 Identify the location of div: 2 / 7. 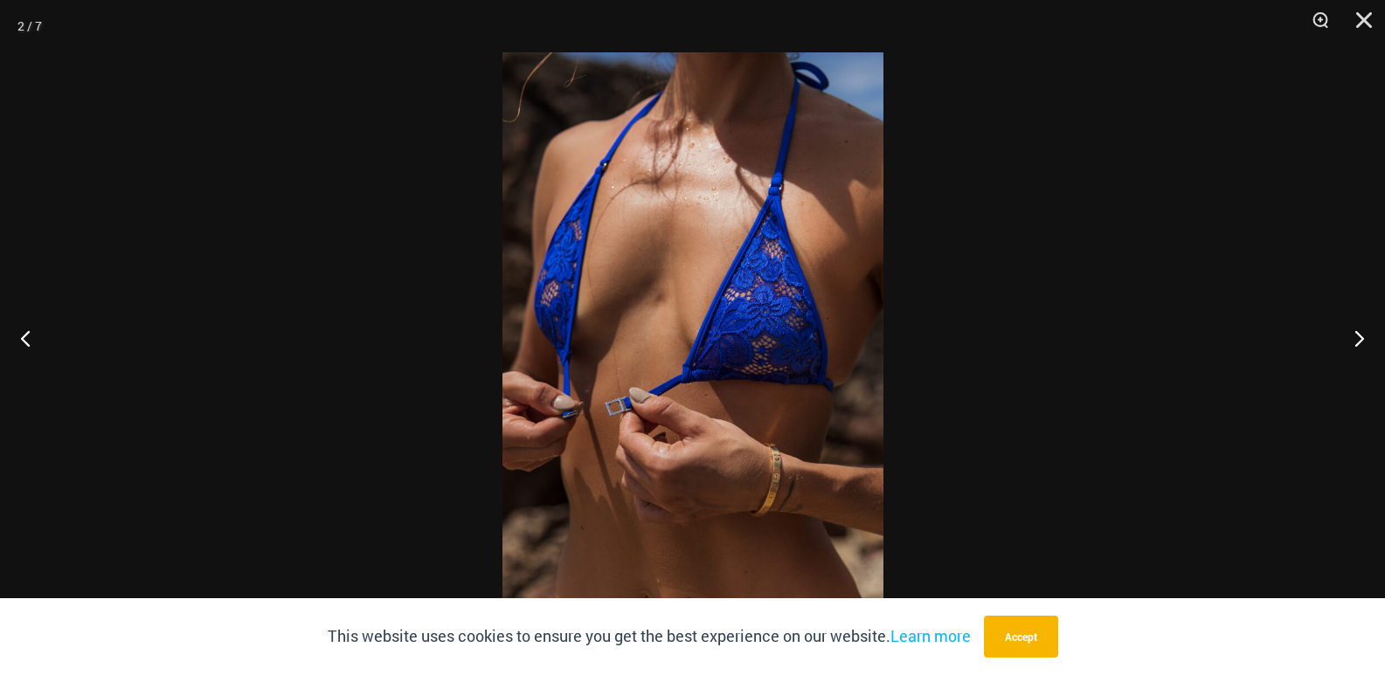
(30, 26).